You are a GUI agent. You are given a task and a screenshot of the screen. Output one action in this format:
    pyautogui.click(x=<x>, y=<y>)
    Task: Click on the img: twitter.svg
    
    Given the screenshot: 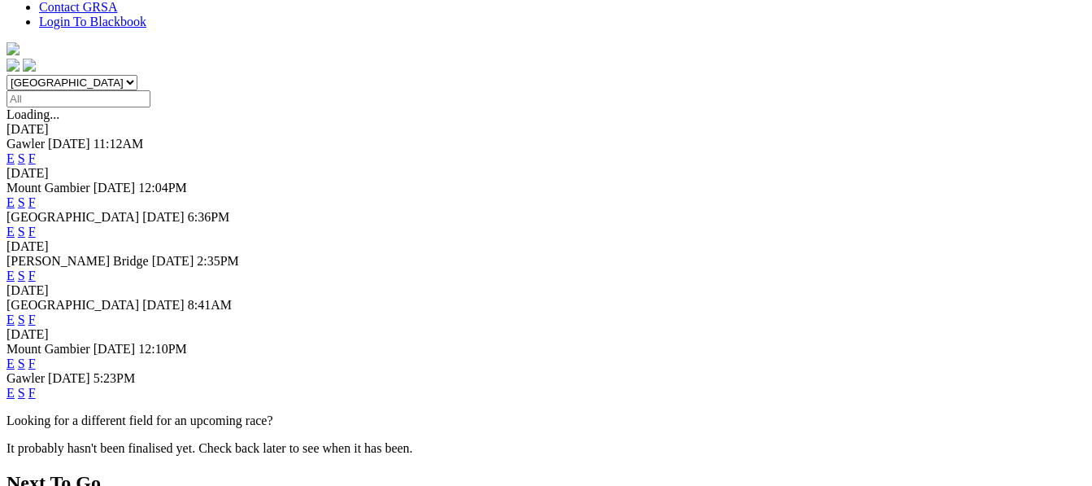 What is the action you would take?
    pyautogui.click(x=29, y=65)
    